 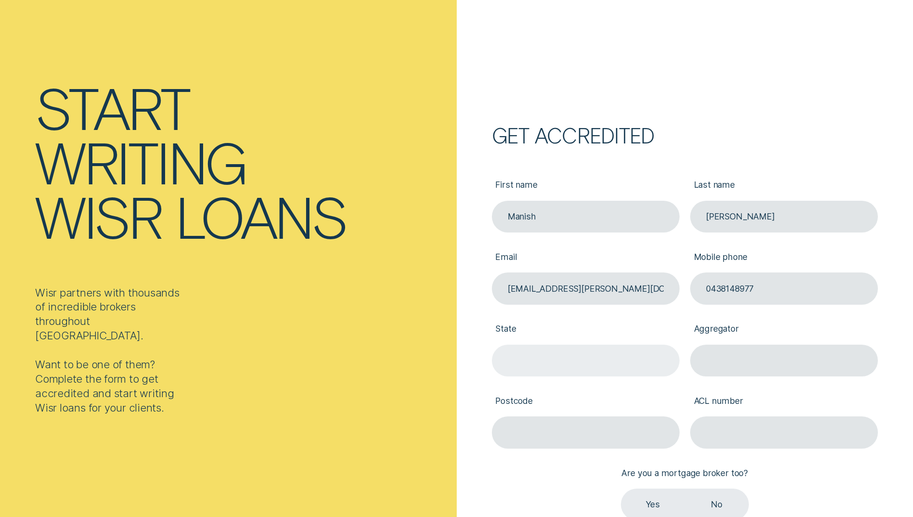 What do you see at coordinates (784, 401) in the screenshot?
I see `label: ACL number` at bounding box center [784, 401].